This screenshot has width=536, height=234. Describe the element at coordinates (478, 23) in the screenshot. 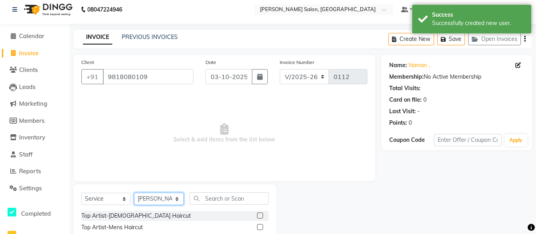

I see `div: Successfully created new user.` at that location.